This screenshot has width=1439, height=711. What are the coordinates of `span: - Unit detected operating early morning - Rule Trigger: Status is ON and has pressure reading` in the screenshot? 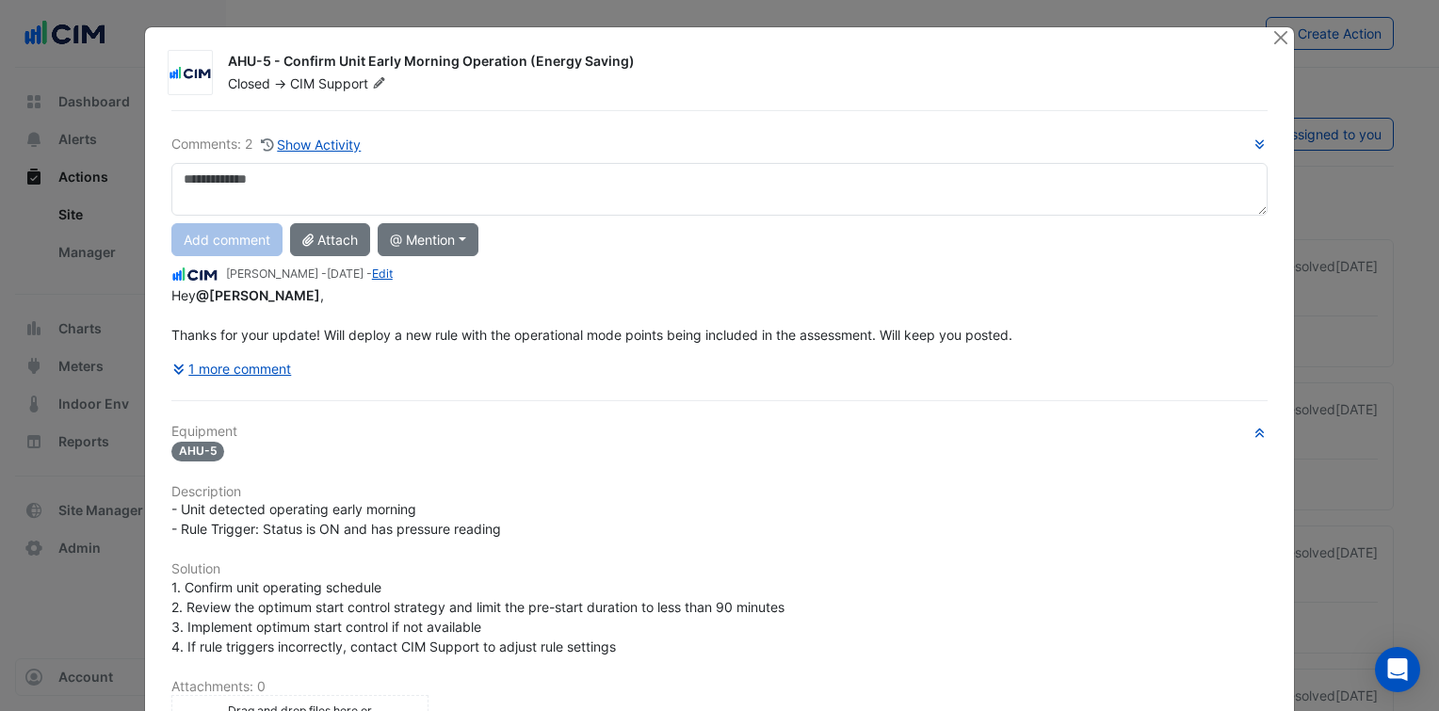 It's located at (336, 519).